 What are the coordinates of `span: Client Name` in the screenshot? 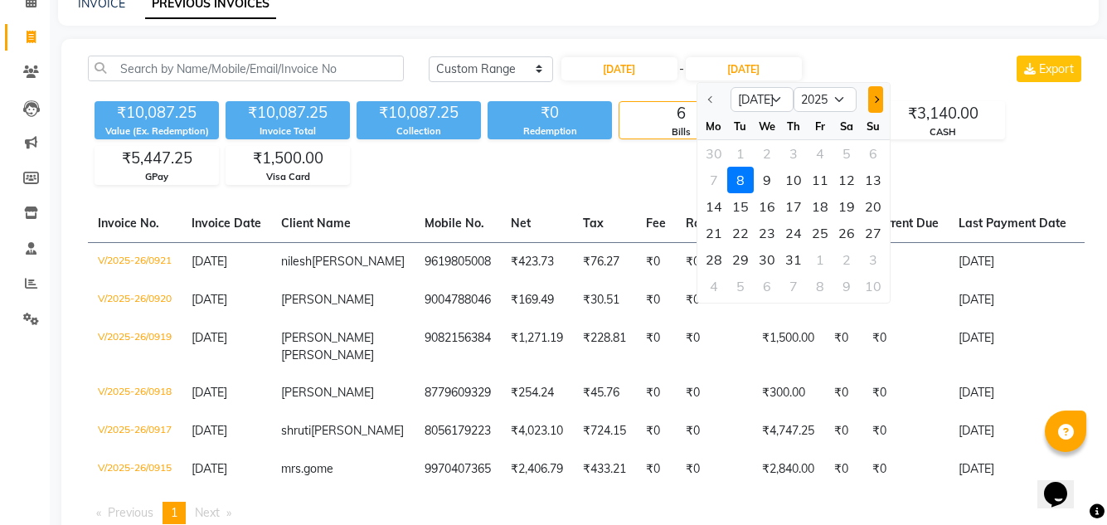 It's located at (316, 223).